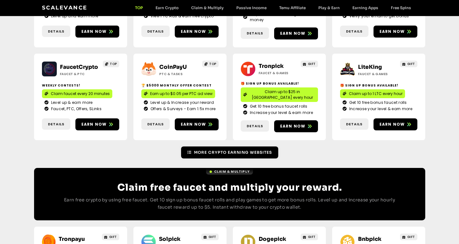 This screenshot has height=244, width=459. What do you see at coordinates (251, 8) in the screenshot?
I see `a: Passive Income` at bounding box center [251, 8].